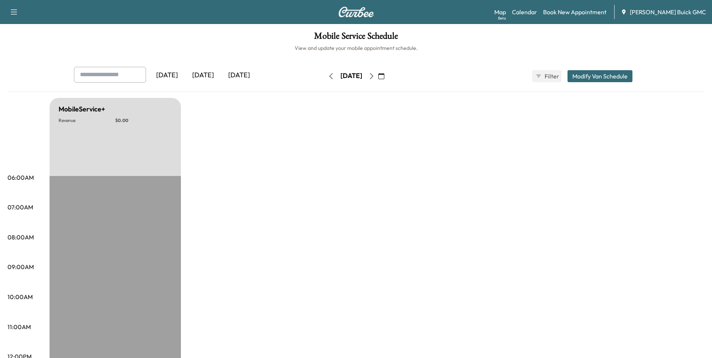 Image resolution: width=712 pixels, height=358 pixels. I want to click on h1: Mobile Service Schedule, so click(356, 38).